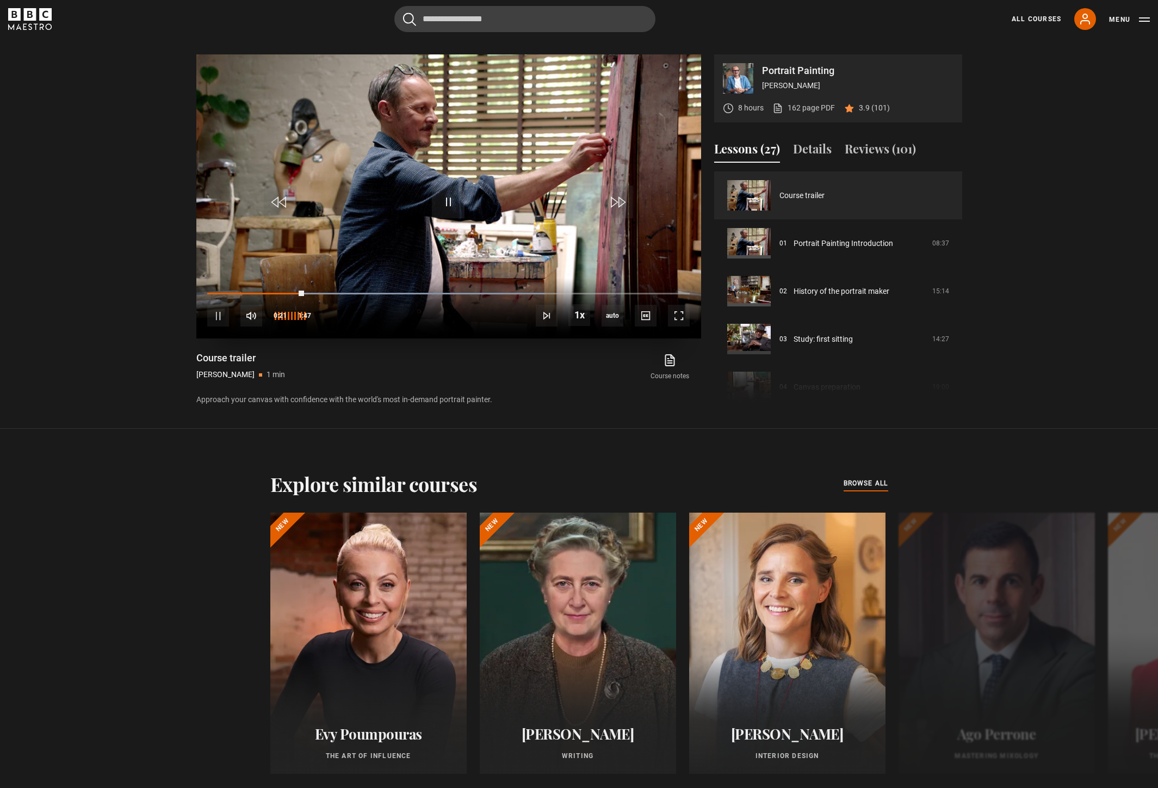  Describe the element at coordinates (670, 367) in the screenshot. I see `a: Course notes` at that location.